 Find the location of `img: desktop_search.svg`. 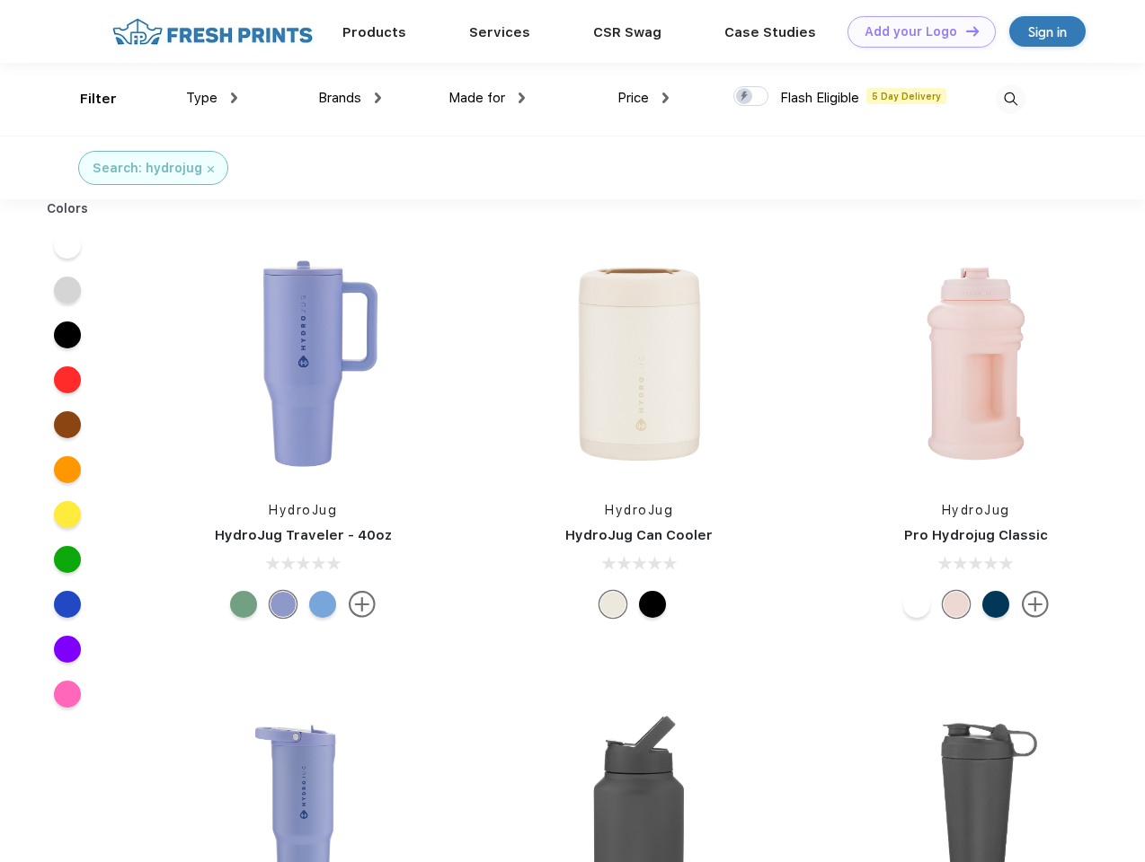

img: desktop_search.svg is located at coordinates (1010, 99).